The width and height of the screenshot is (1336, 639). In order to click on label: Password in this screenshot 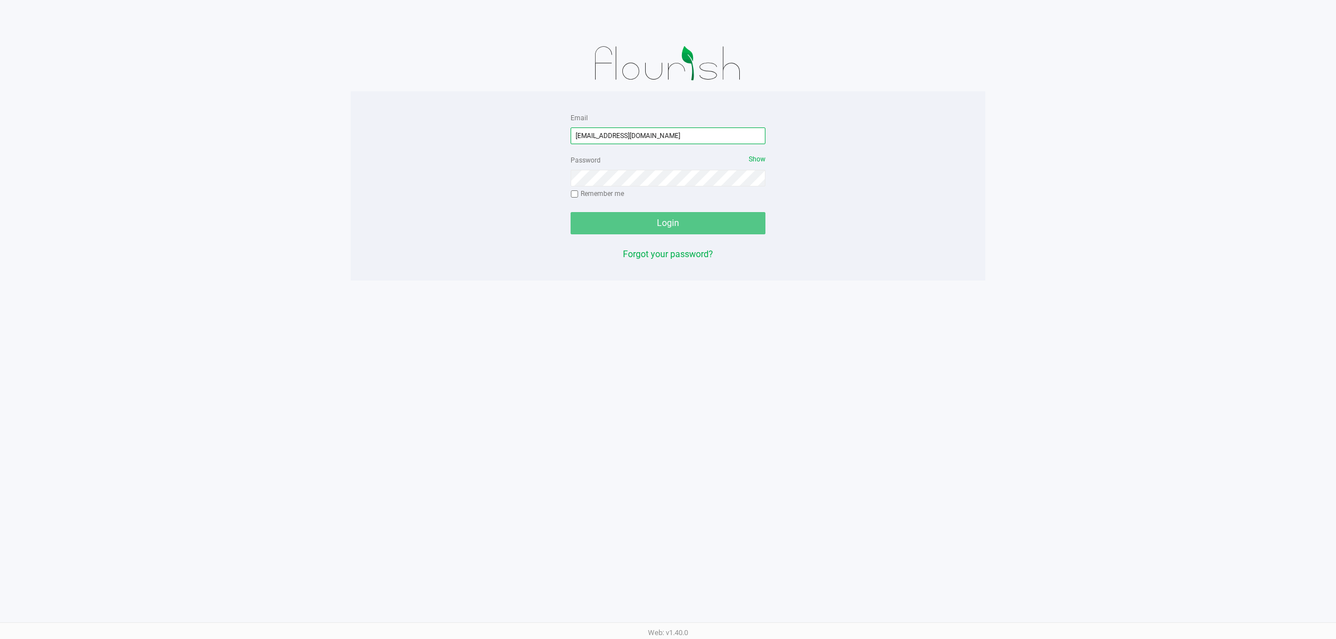, I will do `click(586, 160)`.